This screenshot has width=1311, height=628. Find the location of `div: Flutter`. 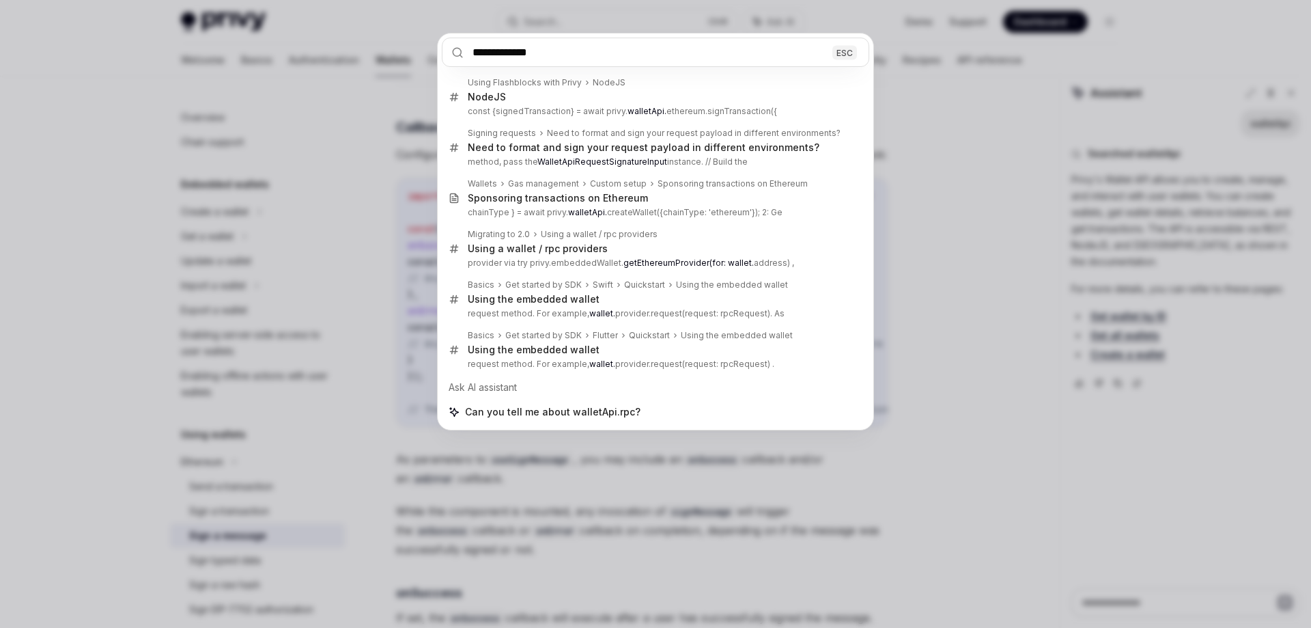

div: Flutter is located at coordinates (605, 335).